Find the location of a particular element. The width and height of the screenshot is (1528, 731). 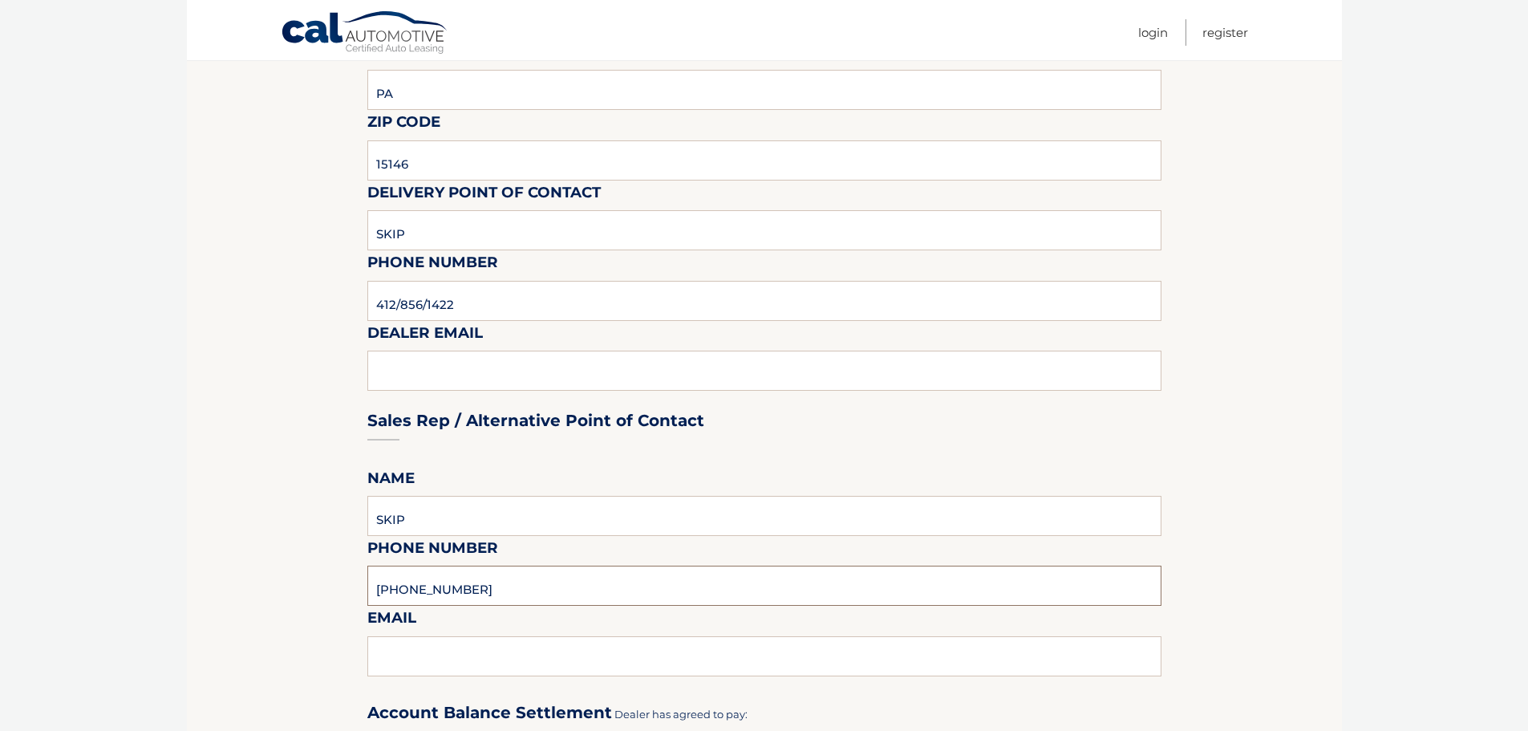

span: Dealer has agreed to pay: is located at coordinates (681, 714).